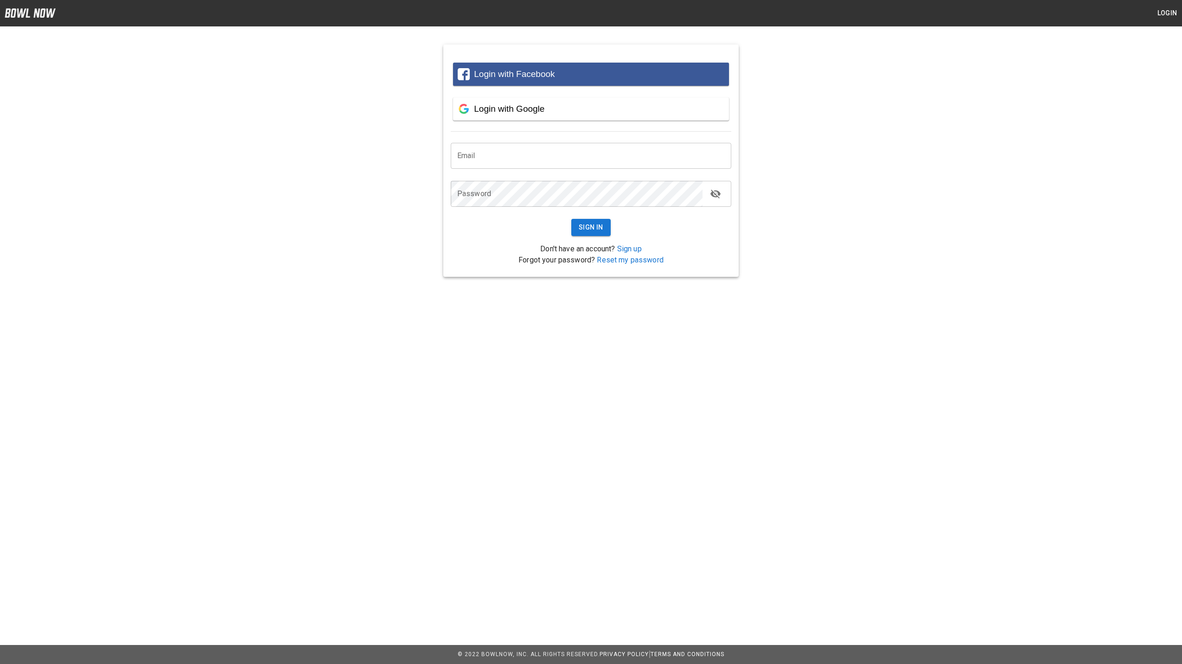  What do you see at coordinates (630, 260) in the screenshot?
I see `a: Reset my password` at bounding box center [630, 260].